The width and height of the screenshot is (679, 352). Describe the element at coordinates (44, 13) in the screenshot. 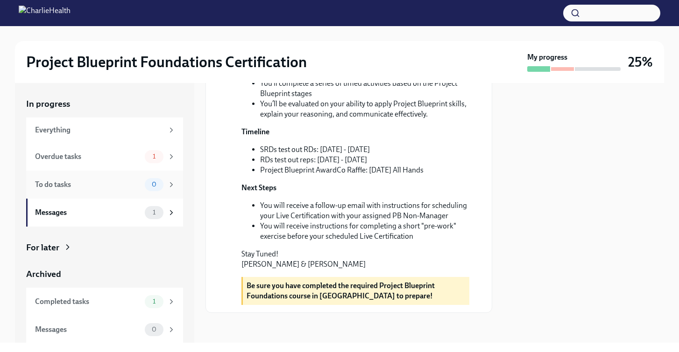

I see `img: CharlieHealth` at that location.